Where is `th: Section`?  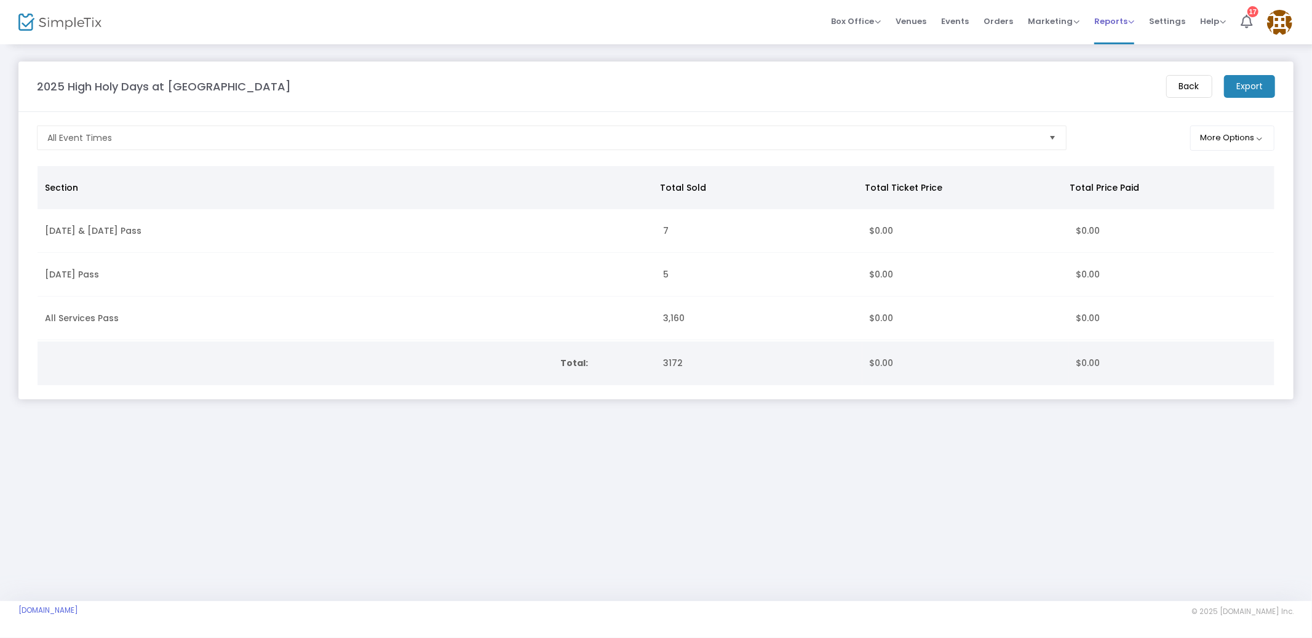 th: Section is located at coordinates (345, 188).